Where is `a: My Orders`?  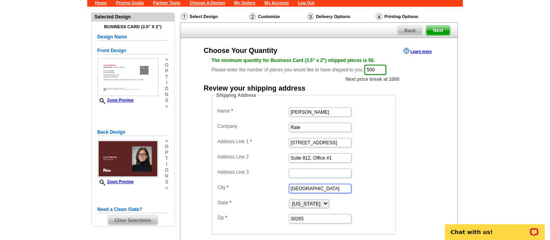 a: My Orders is located at coordinates (245, 3).